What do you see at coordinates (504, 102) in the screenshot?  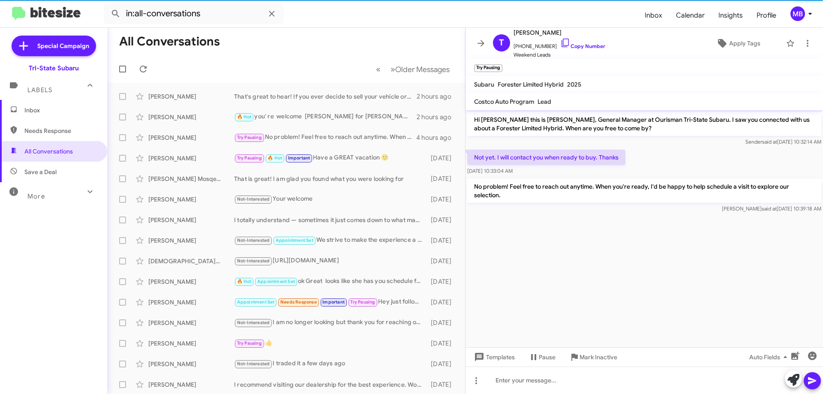 I see `span: Costco Auto Program` at bounding box center [504, 102].